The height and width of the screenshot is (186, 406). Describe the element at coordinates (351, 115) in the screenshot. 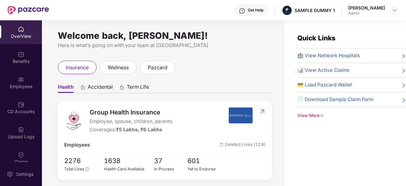

I see `div: View More` at that location.